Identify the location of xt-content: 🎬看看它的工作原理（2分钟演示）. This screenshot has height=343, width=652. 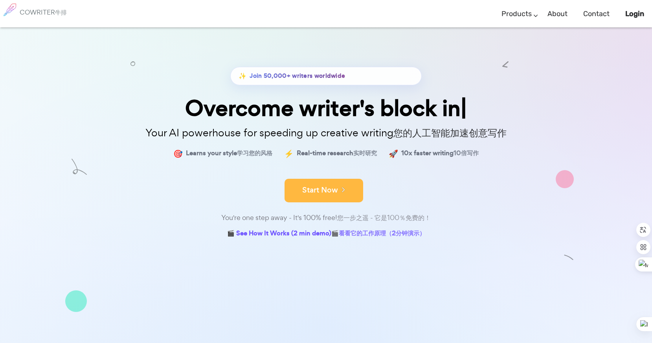
(378, 233).